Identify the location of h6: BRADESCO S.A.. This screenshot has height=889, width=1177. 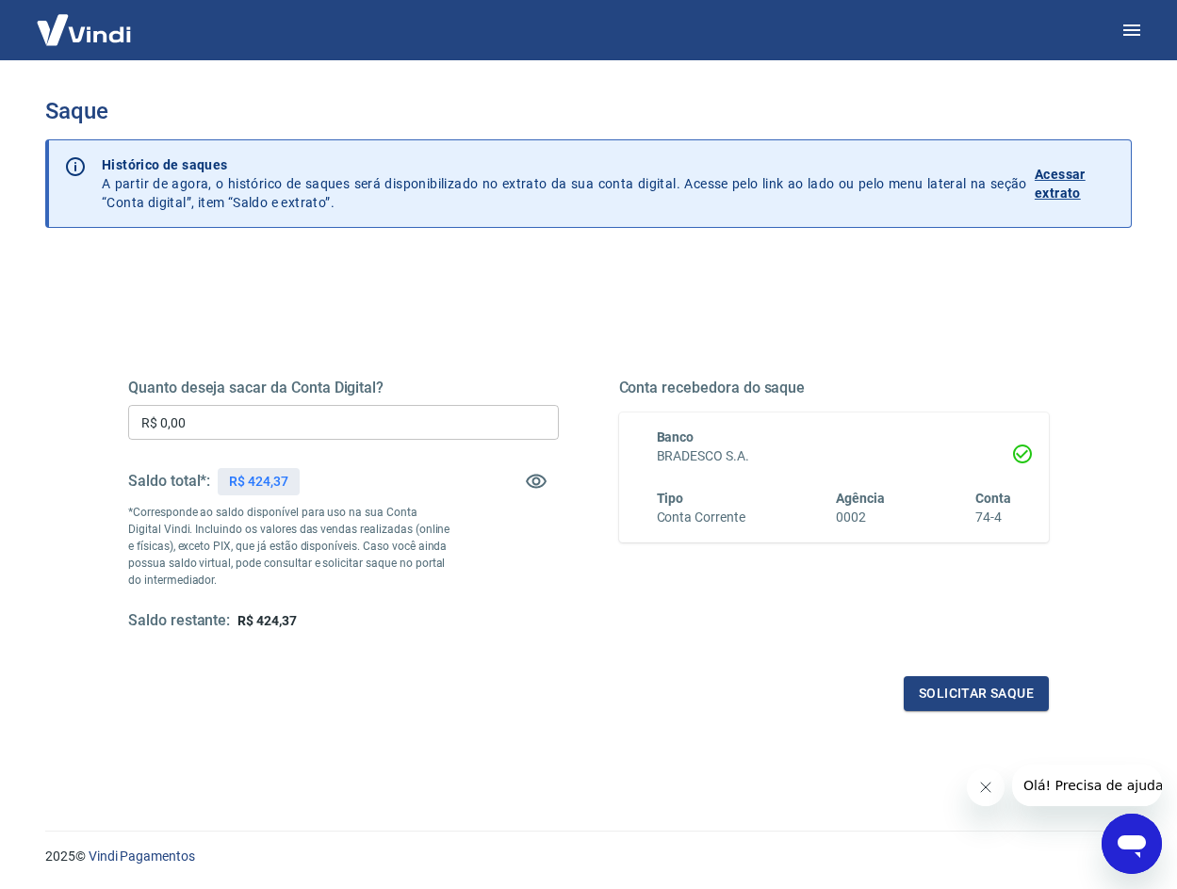
(834, 456).